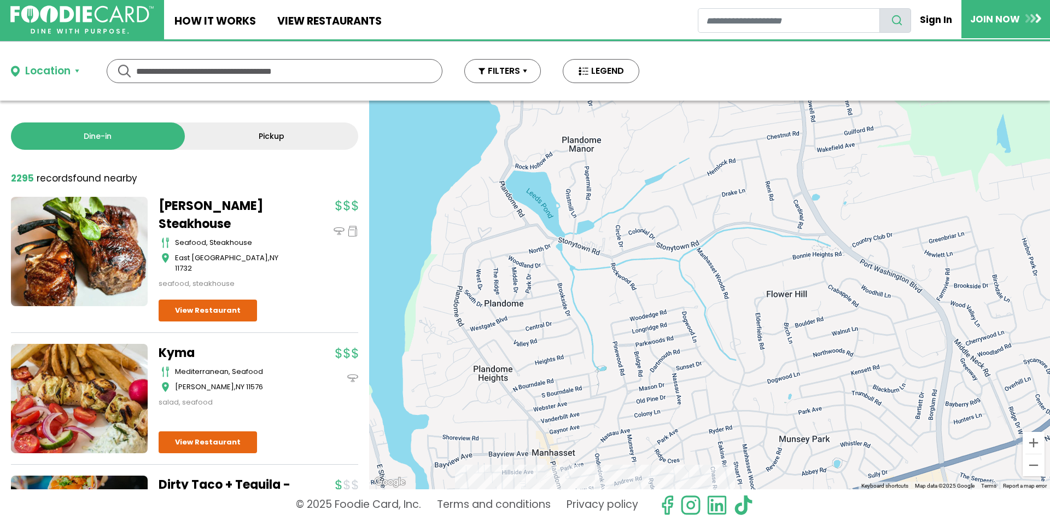 This screenshot has width=1050, height=521. What do you see at coordinates (74, 179) in the screenshot?
I see `div: found nearby` at bounding box center [74, 179].